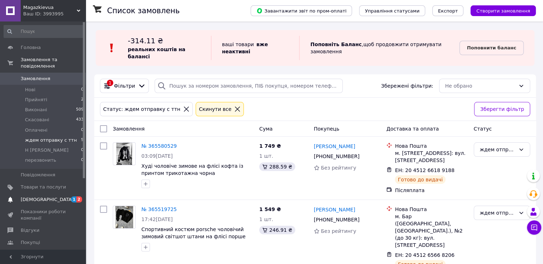  What do you see at coordinates (379, 48) in the screenshot?
I see `div: , щоб продовжити отримувати замовлення` at bounding box center [379, 48].